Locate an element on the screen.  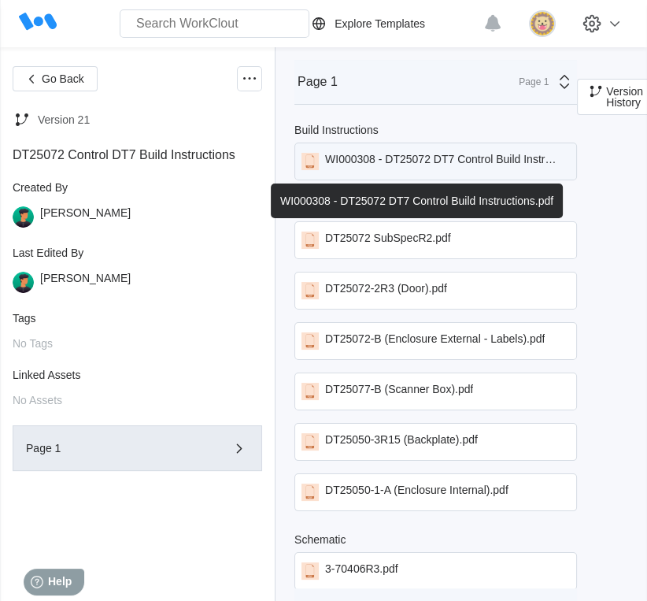
div: DT25072 Control DT7 Build Instructions is located at coordinates (137, 155).